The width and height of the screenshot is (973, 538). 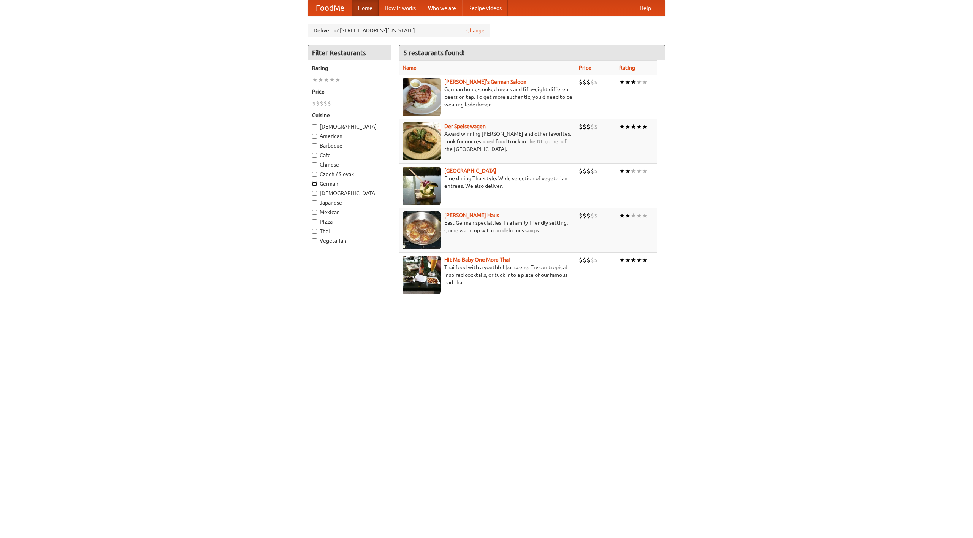 What do you see at coordinates (314, 165) in the screenshot?
I see `input: Chinese` at bounding box center [314, 165].